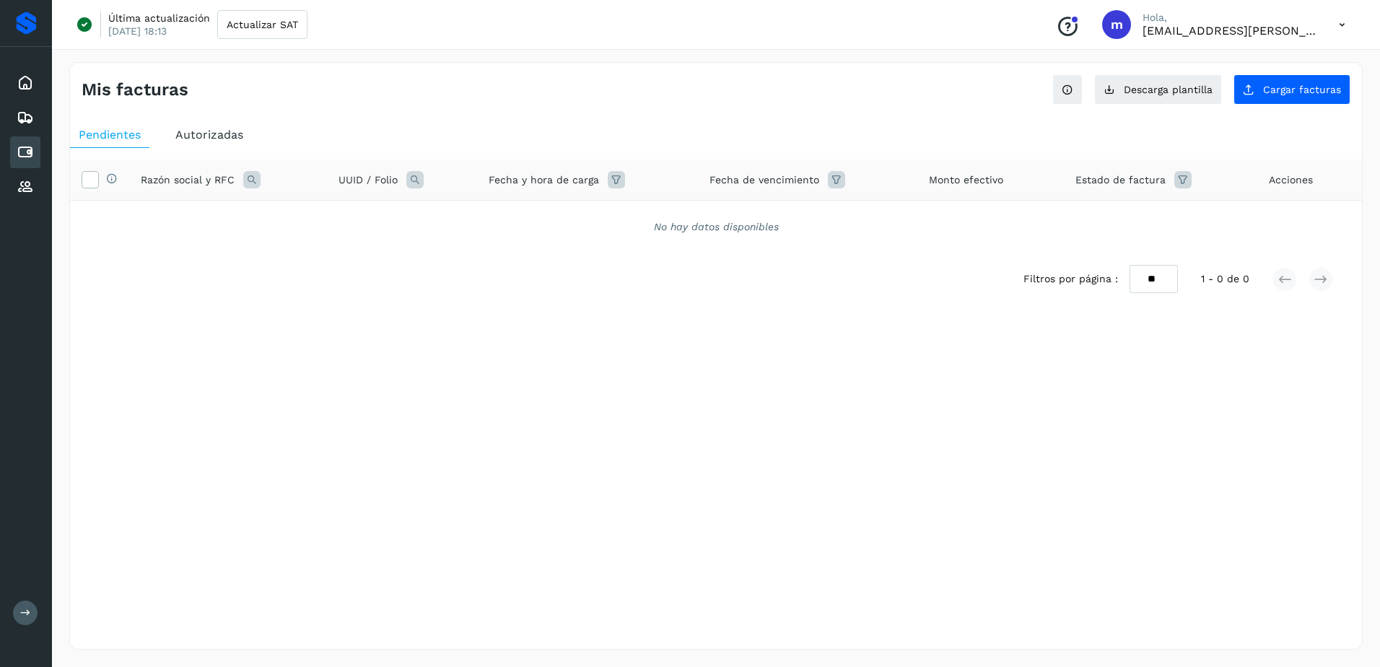 This screenshot has width=1380, height=667. Describe the element at coordinates (1302, 90) in the screenshot. I see `span: Cargar facturas` at that location.